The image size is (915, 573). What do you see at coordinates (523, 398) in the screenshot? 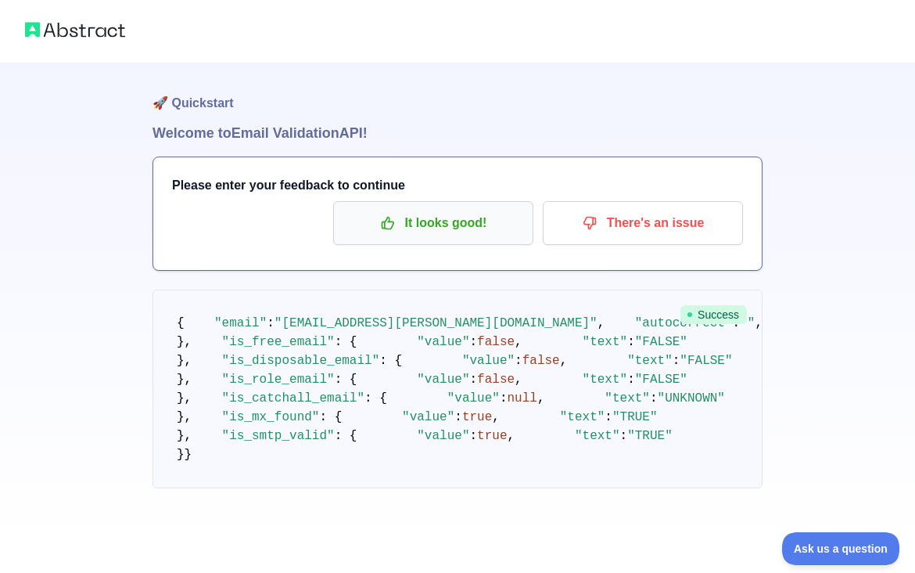
I see `span: null` at bounding box center [523, 398].